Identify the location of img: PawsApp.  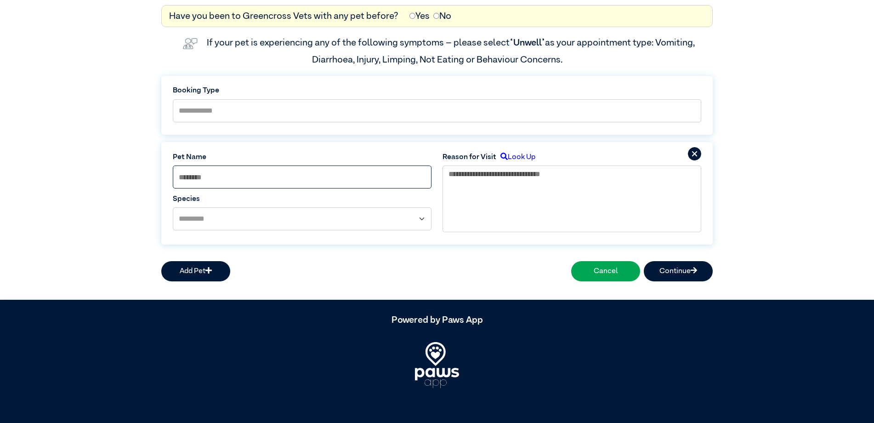
(437, 365).